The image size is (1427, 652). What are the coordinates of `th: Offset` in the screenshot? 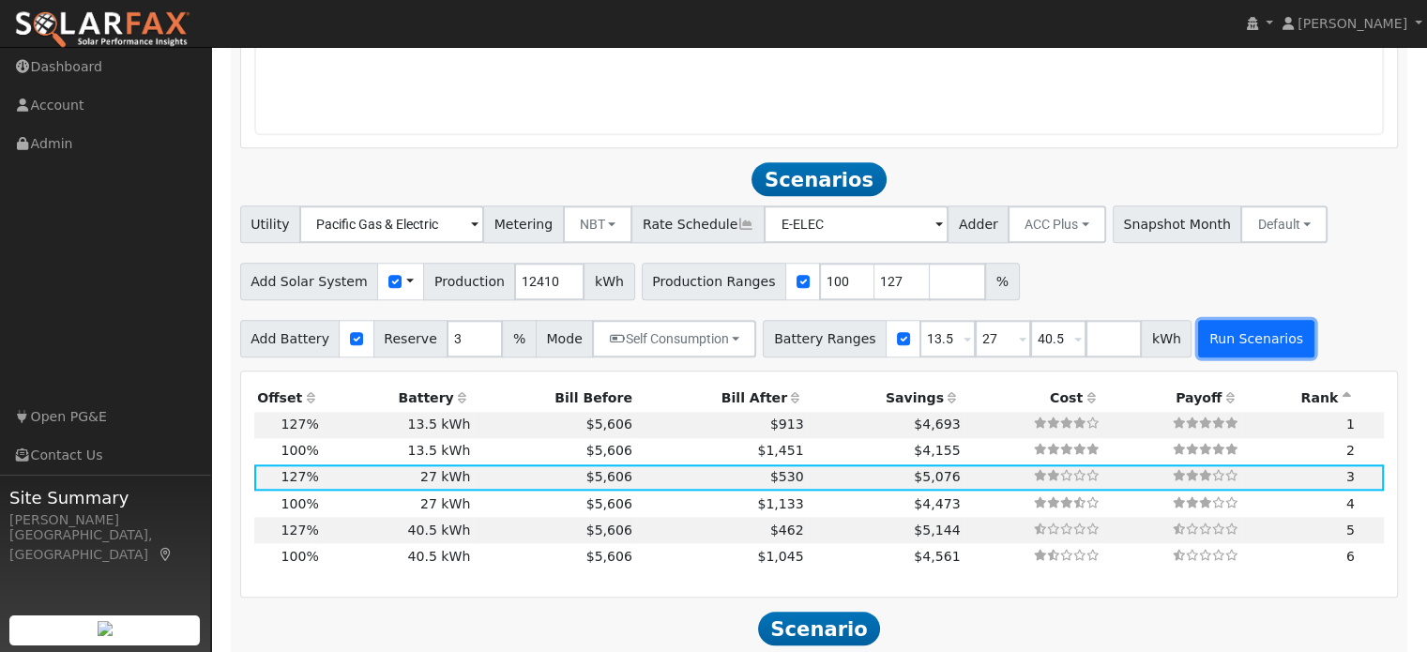 It's located at (288, 399).